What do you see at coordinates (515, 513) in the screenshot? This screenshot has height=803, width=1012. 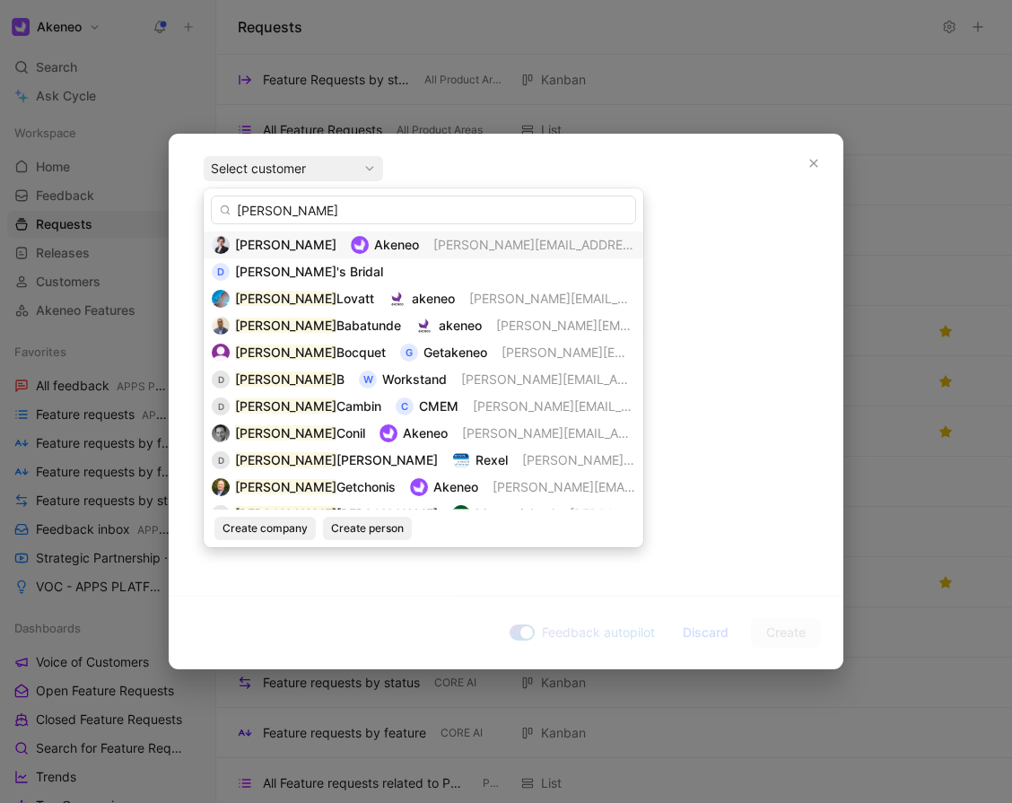 I see `span: Mountainland` at bounding box center [515, 513].